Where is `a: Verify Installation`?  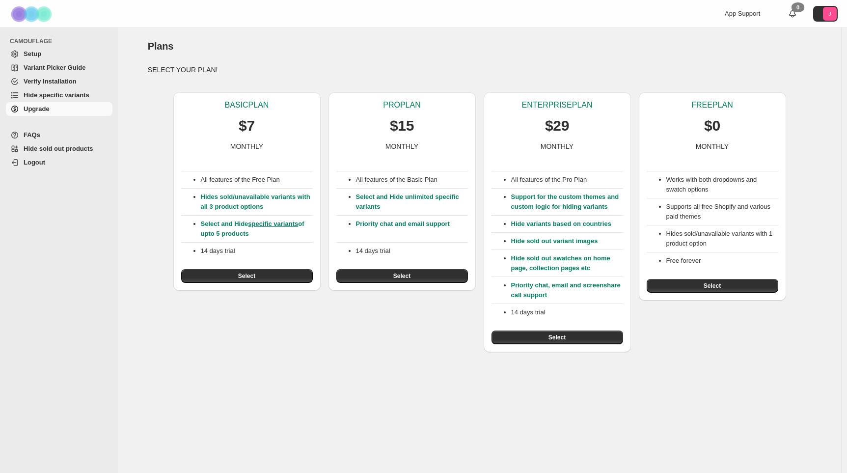
a: Verify Installation is located at coordinates (59, 81).